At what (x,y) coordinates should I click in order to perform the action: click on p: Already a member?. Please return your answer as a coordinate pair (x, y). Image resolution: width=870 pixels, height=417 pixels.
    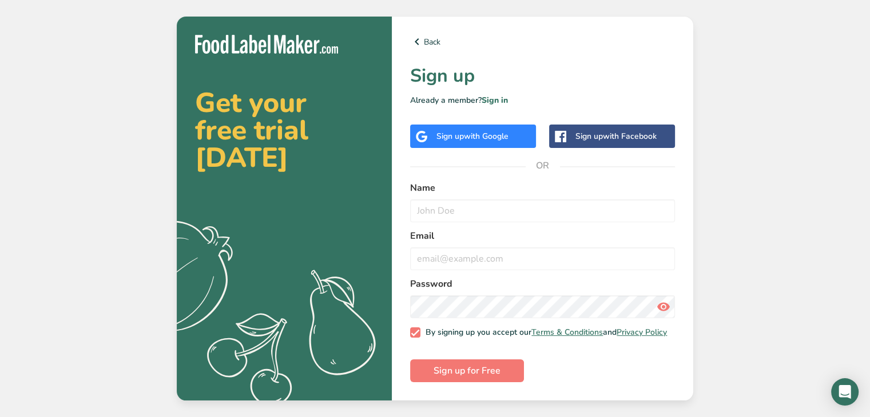
    Looking at the image, I should click on (542, 100).